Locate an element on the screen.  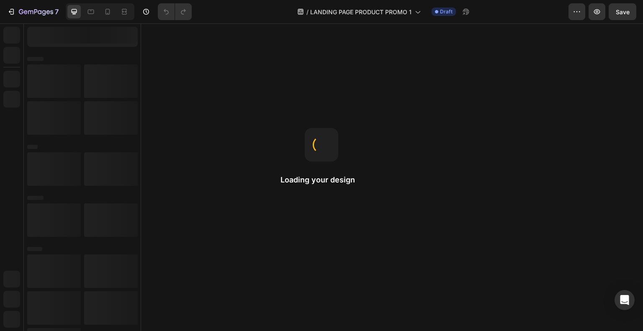
span: Save is located at coordinates (622, 12).